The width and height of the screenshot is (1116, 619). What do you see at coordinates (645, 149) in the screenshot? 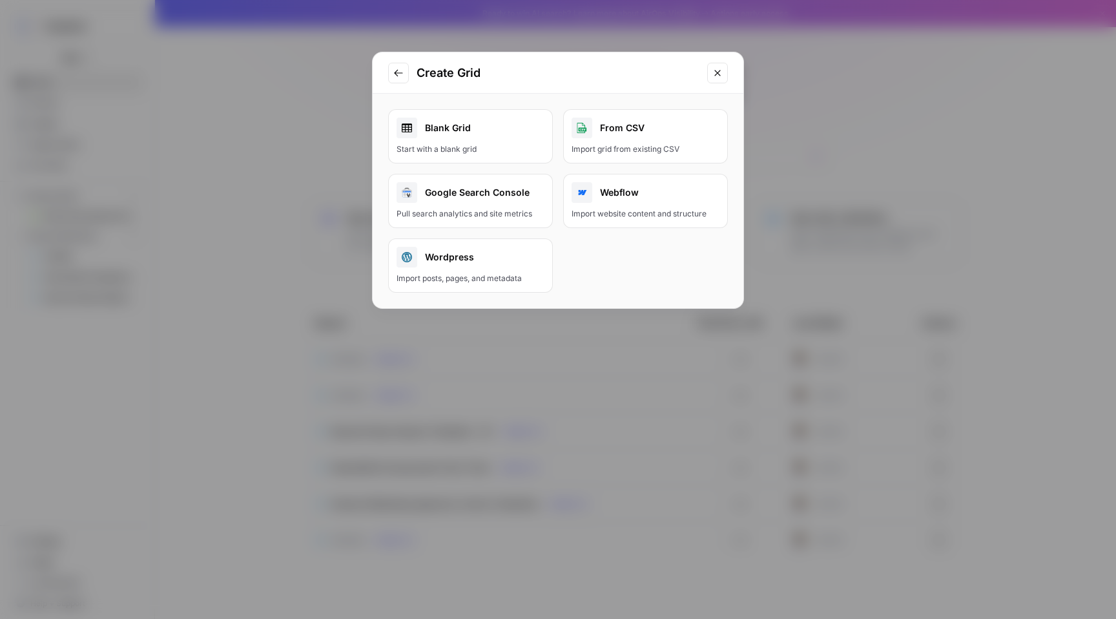
I see `div: Import grid from existing CSV` at bounding box center [645, 149].